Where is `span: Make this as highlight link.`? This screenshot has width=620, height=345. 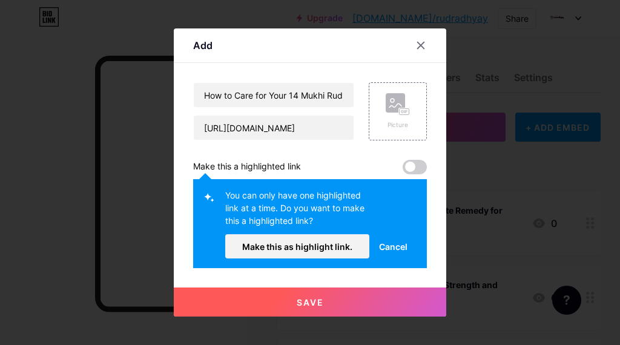
span: Make this as highlight link. is located at coordinates (297, 247).